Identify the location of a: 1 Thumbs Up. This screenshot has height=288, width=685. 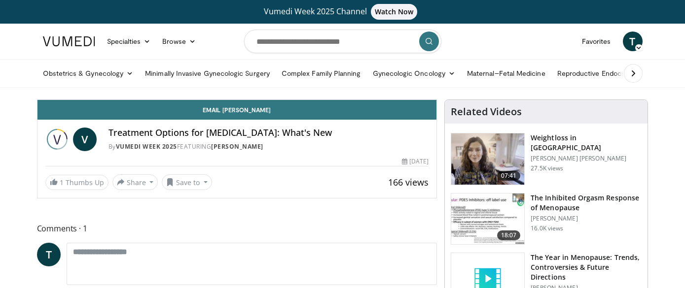
(77, 182).